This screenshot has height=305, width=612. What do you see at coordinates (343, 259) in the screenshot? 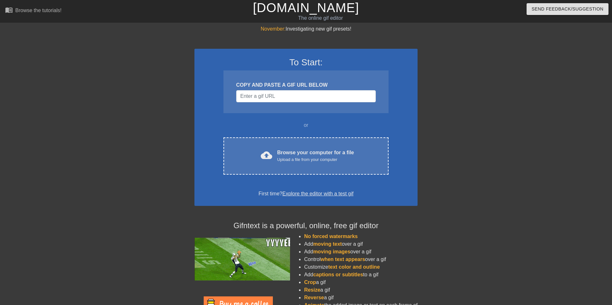
I see `span: when text appears` at bounding box center [343, 259].